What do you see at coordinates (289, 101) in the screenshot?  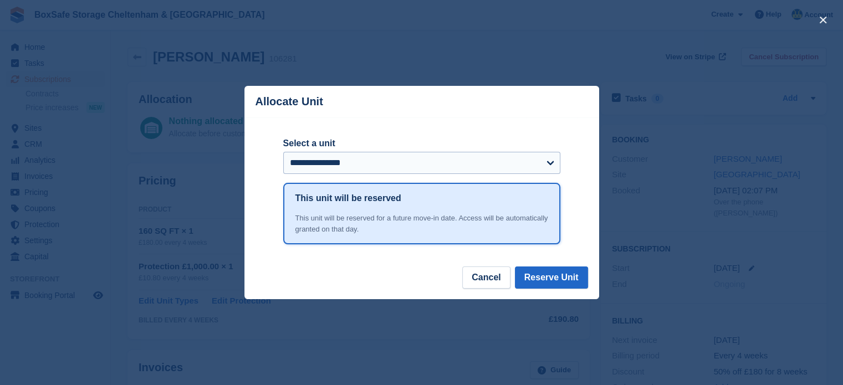 I see `p: Allocate Unit` at bounding box center [289, 101].